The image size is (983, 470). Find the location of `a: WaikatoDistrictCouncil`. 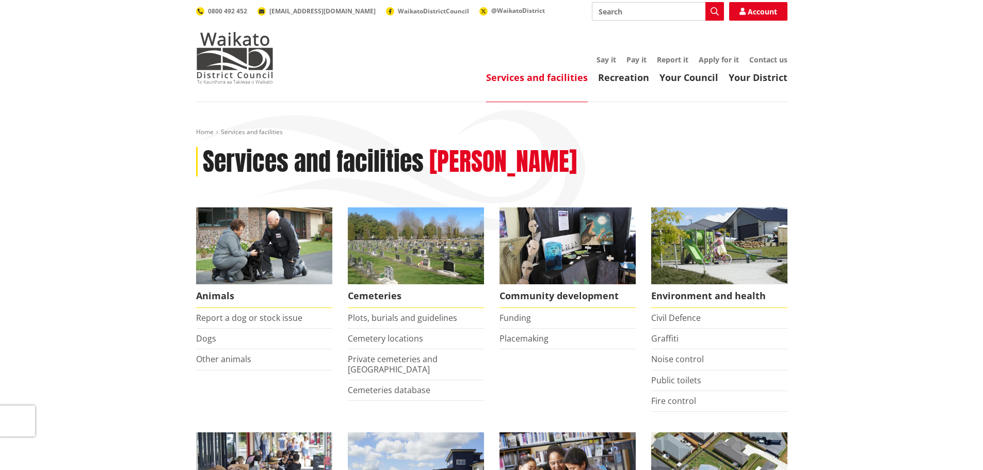

a: WaikatoDistrictCouncil is located at coordinates (427, 11).